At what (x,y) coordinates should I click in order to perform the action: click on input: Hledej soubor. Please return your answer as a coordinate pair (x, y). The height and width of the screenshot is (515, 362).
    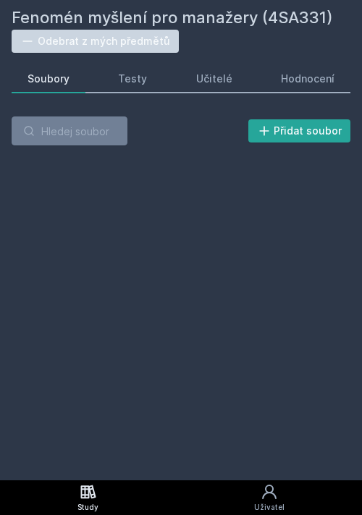
    Looking at the image, I should click on (69, 131).